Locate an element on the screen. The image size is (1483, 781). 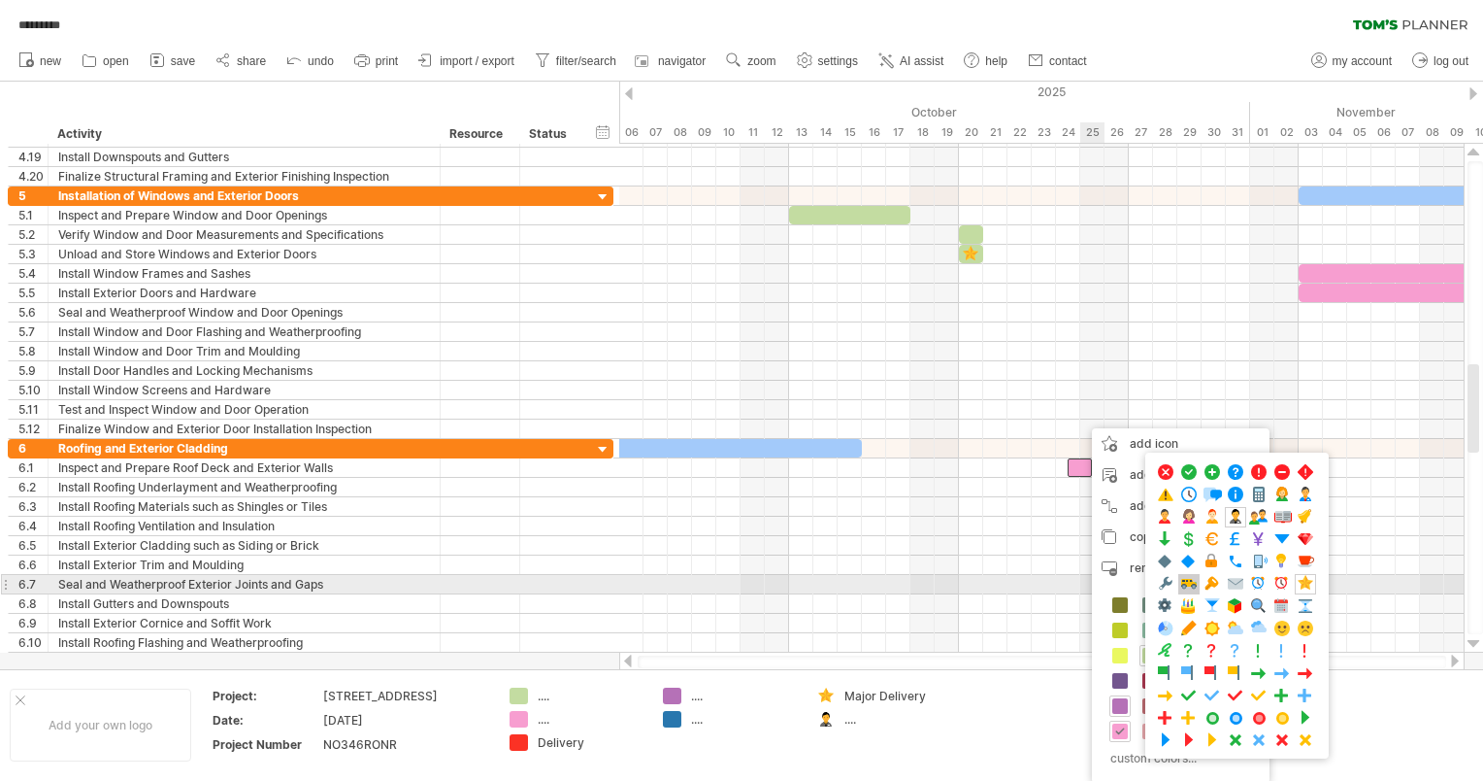
span: settings is located at coordinates (838, 61).